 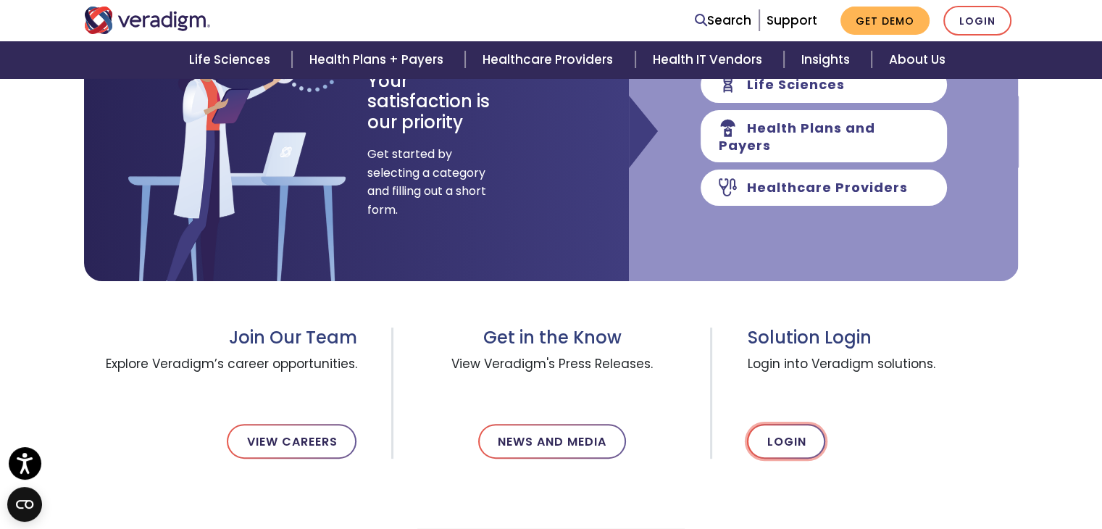 What do you see at coordinates (551, 374) in the screenshot?
I see `span: View Veradigm's Press Releases.` at bounding box center [551, 374].